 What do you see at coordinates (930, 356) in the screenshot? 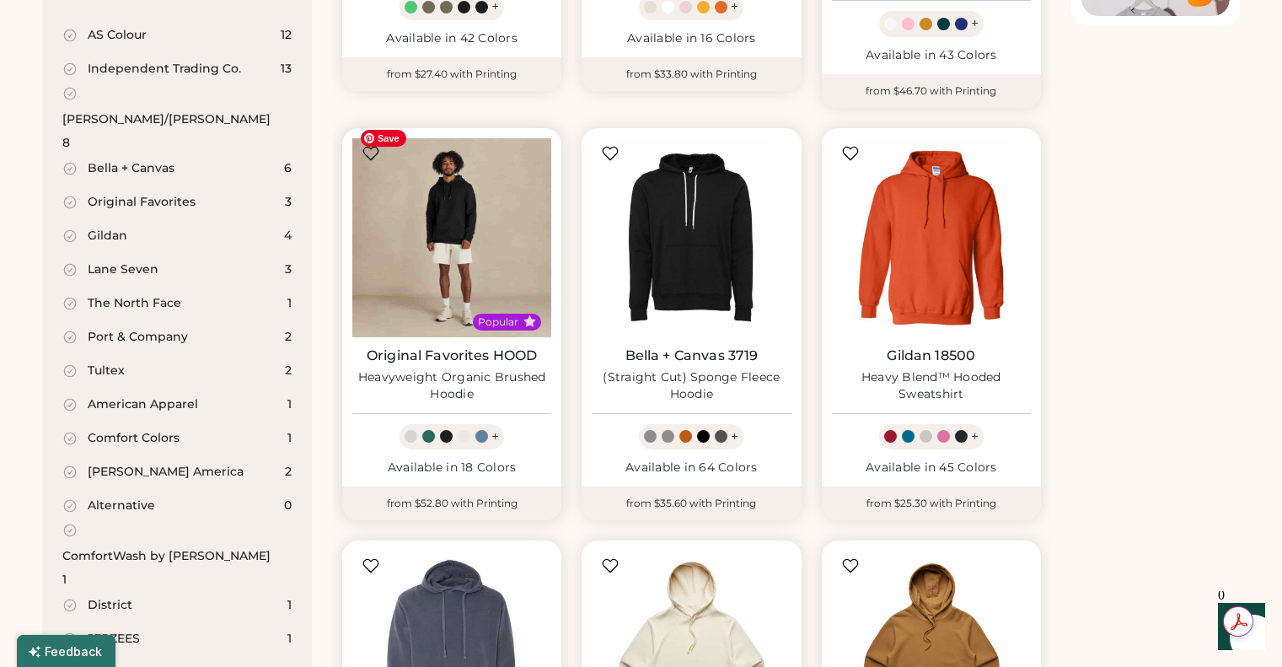
I see `a: Gildan 18500` at bounding box center [930, 356].